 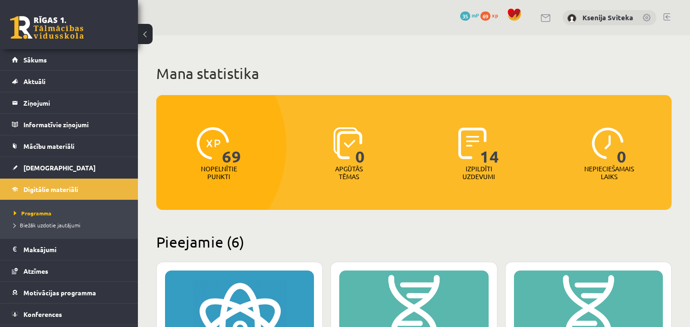 I want to click on p: Nepieciešamais laiks, so click(x=609, y=173).